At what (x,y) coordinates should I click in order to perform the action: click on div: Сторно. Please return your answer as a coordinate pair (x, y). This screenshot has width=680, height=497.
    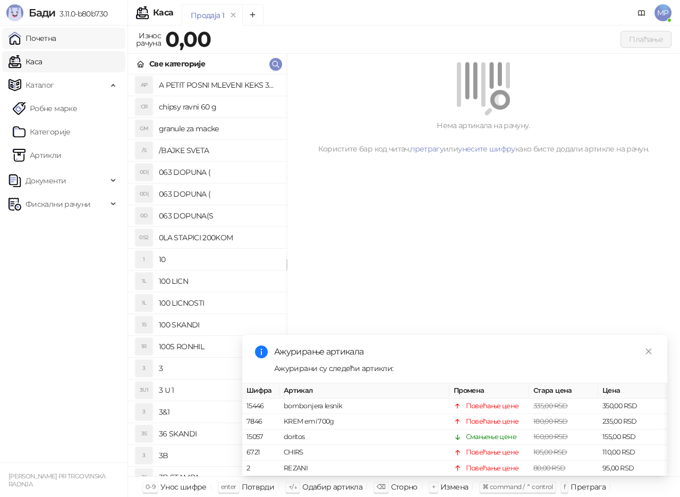
    Looking at the image, I should click on (404, 487).